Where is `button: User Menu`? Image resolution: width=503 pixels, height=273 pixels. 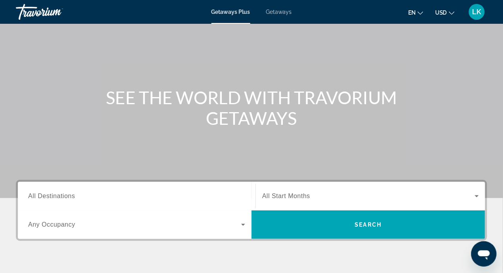
button: User Menu is located at coordinates (477, 12).